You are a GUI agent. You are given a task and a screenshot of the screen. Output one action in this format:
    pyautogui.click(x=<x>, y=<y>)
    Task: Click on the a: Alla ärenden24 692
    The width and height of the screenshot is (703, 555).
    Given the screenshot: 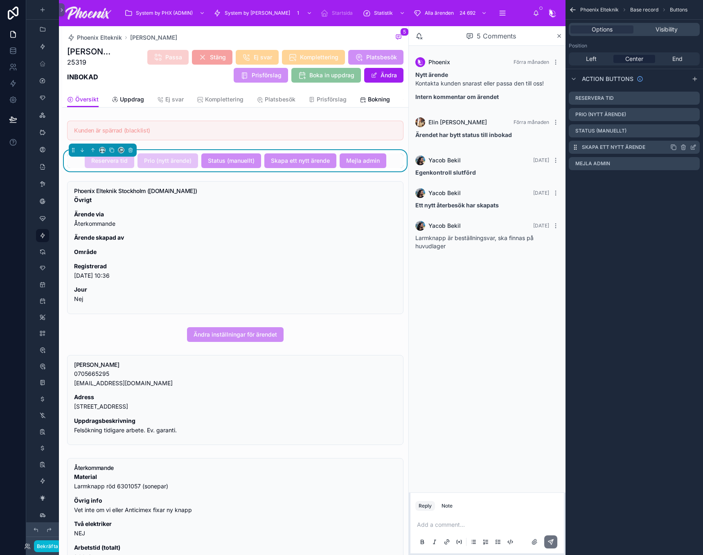 What is the action you would take?
    pyautogui.click(x=451, y=13)
    